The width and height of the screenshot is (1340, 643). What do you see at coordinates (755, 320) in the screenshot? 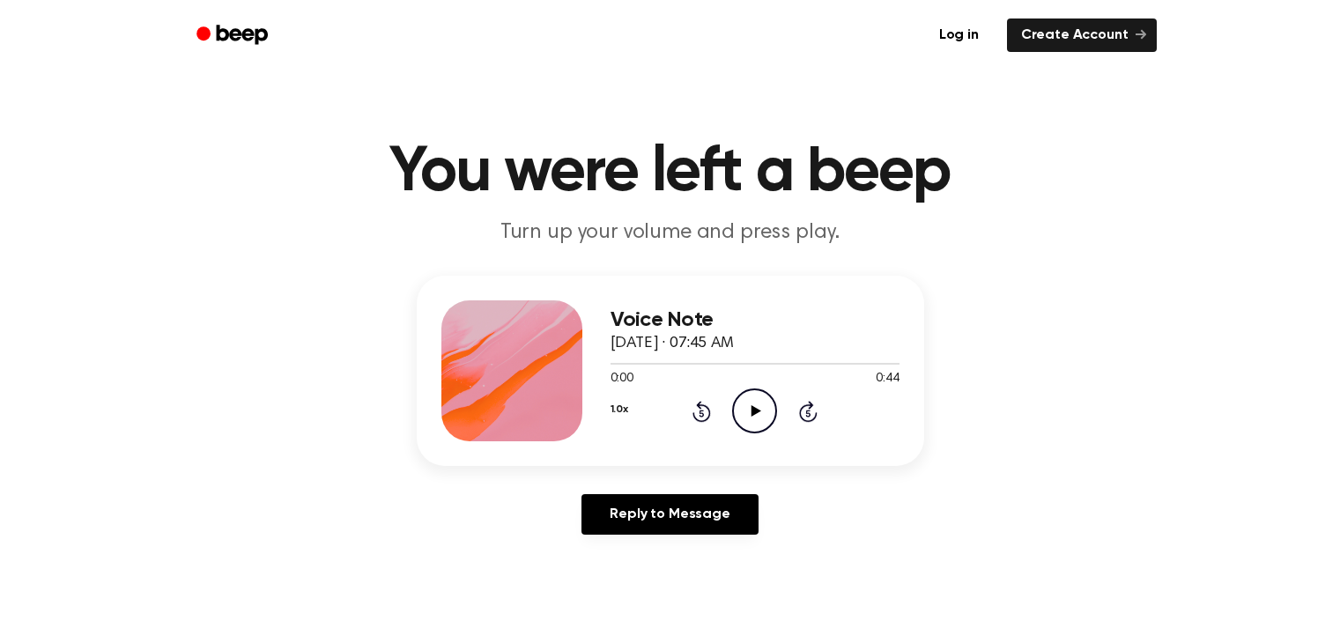
I see `h3: Voice Note` at bounding box center [755, 320].